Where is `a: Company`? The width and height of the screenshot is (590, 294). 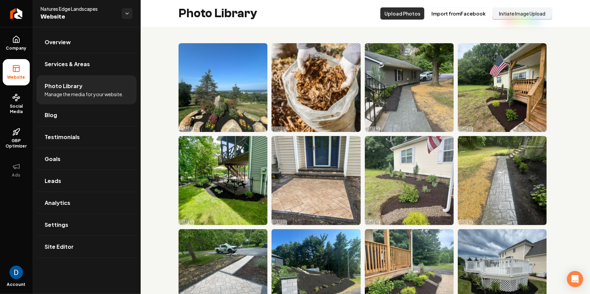 a: Company is located at coordinates (16, 43).